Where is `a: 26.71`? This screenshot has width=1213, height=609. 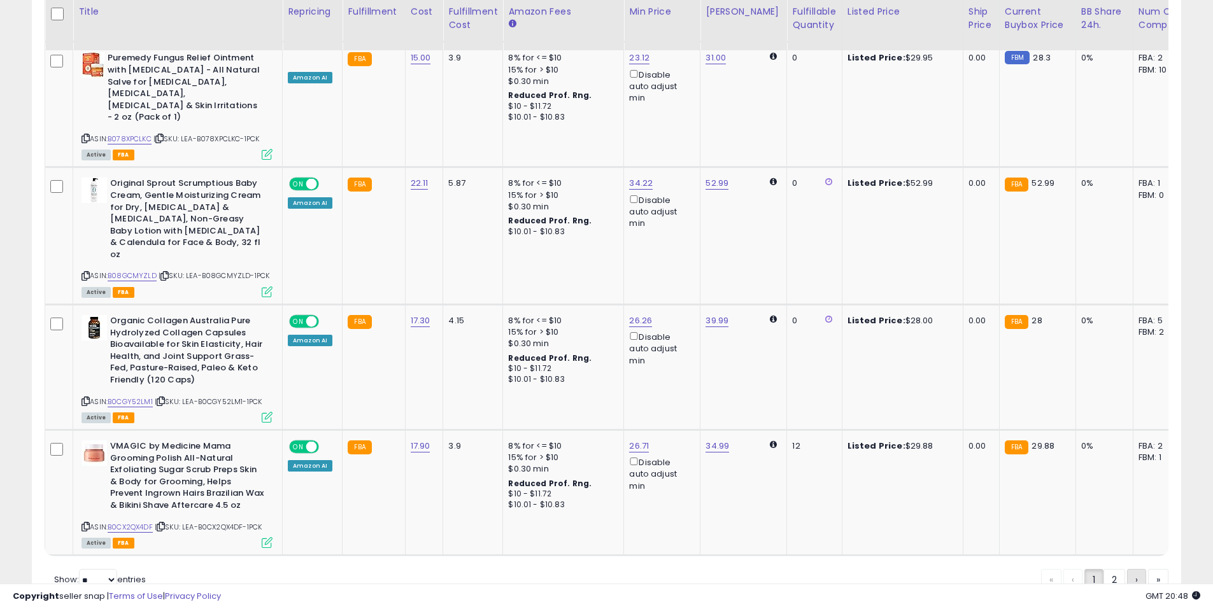
a: 26.71 is located at coordinates (638, 446).